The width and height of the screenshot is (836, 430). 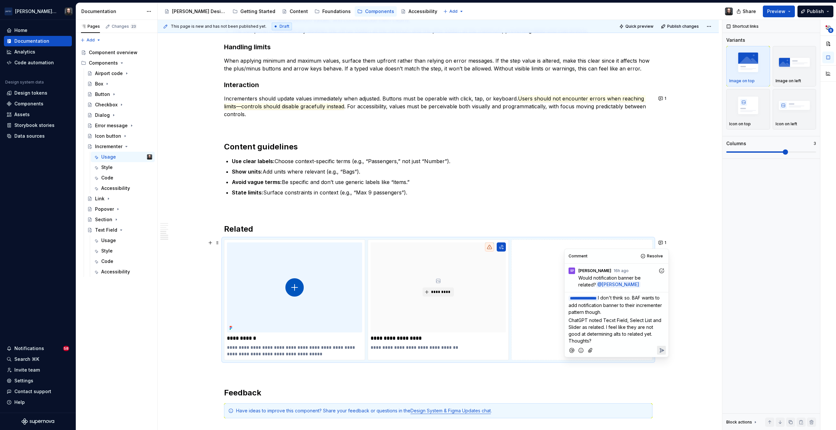 I want to click on button: Preview, so click(x=779, y=11).